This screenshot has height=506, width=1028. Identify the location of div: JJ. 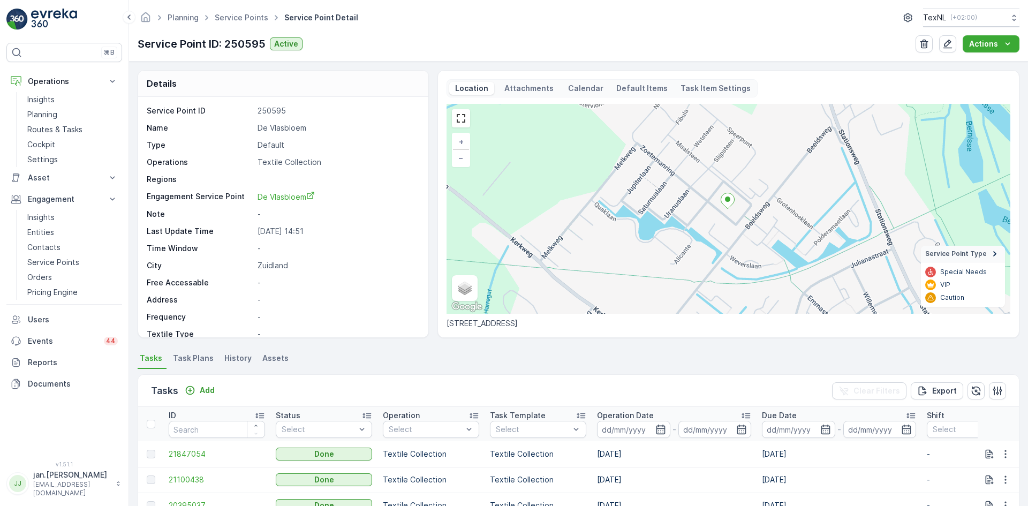
(18, 483).